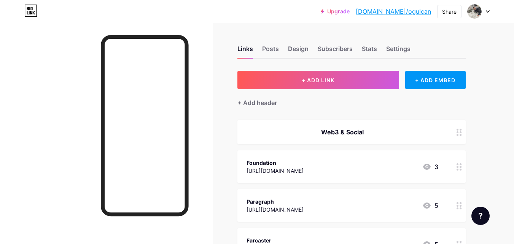 This screenshot has height=244, width=514. What do you see at coordinates (398, 51) in the screenshot?
I see `div: Settings` at bounding box center [398, 51].